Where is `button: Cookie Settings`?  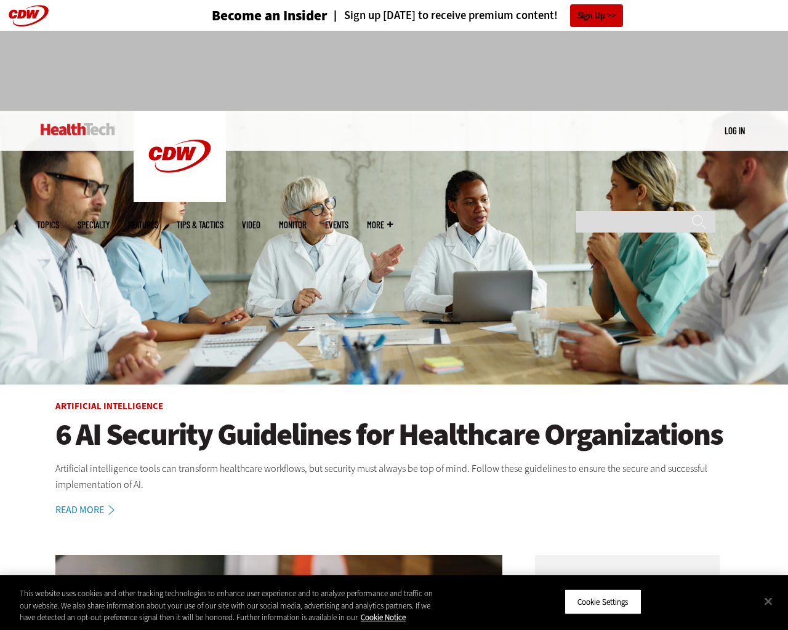
button: Cookie Settings is located at coordinates (603, 602).